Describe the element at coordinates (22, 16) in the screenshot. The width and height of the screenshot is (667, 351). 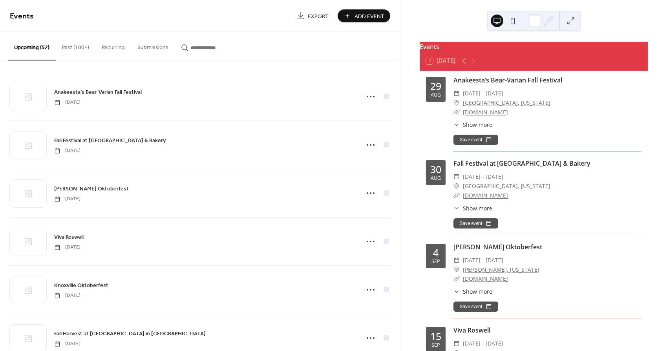
I see `span: Events` at that location.